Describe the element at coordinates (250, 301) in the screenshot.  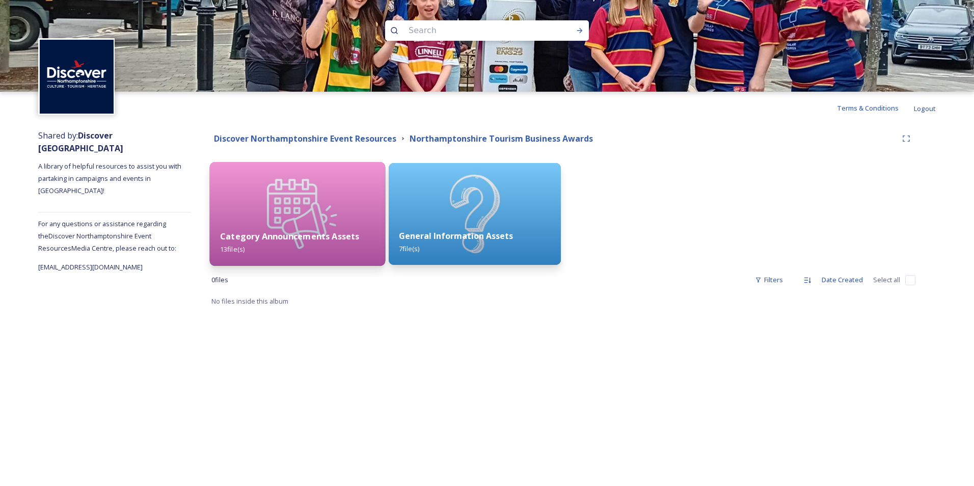
I see `span: No files inside this album` at that location.